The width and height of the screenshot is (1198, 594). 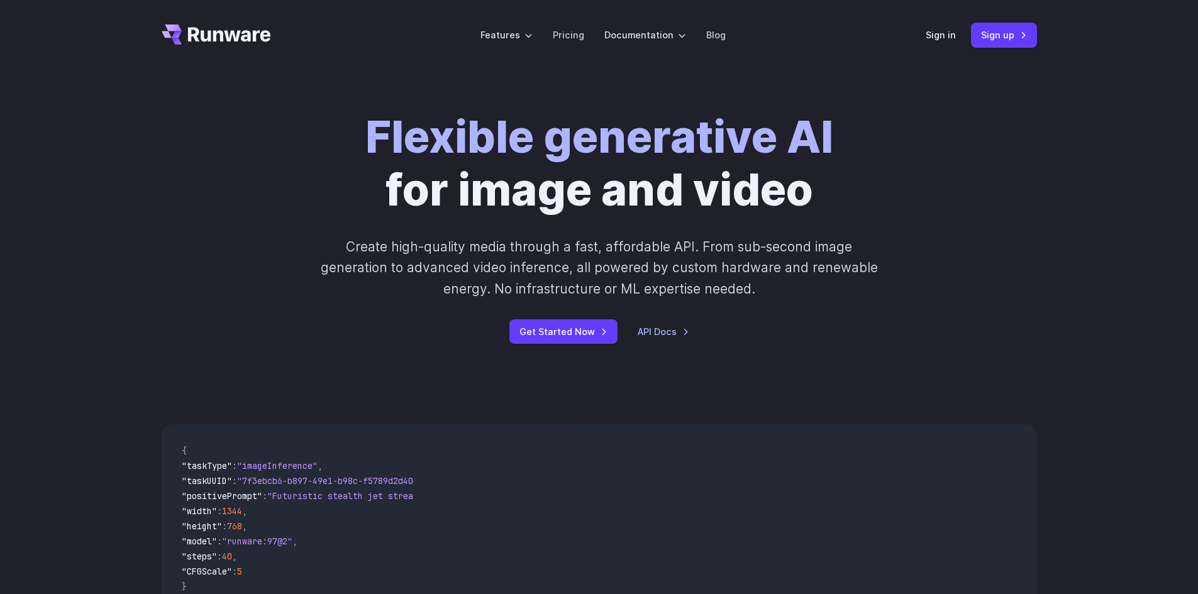 What do you see at coordinates (277, 466) in the screenshot?
I see `span: "imageInference"` at bounding box center [277, 466].